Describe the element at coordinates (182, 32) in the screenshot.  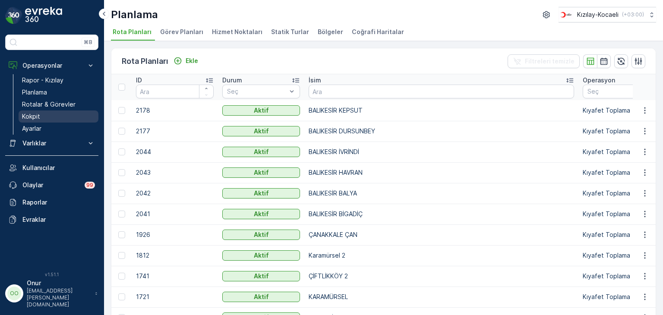
I see `span: Görev Planları` at that location.